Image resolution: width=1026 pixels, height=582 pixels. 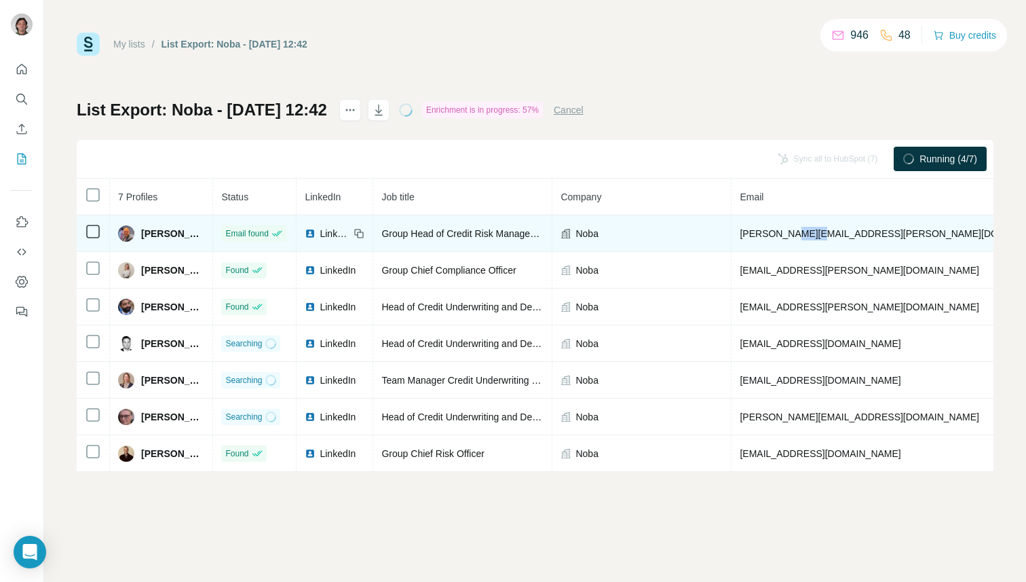 I want to click on span: Group Chief Compliance Officer, so click(x=449, y=270).